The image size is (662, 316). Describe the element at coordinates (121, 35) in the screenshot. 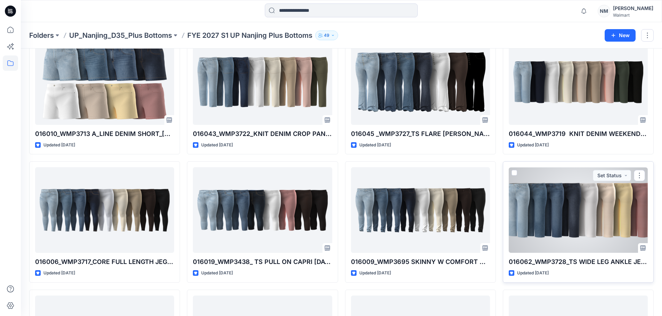

I see `a: UP_Nanjing_D35_Plus Bottoms` at that location.